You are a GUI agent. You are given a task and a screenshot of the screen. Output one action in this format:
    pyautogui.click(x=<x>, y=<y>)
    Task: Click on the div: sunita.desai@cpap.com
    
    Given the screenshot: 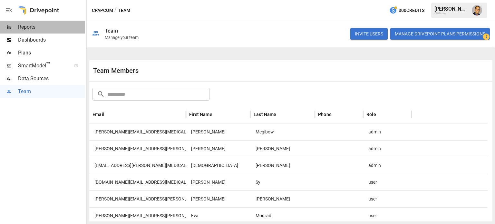 What is the action you would take?
    pyautogui.click(x=137, y=165)
    